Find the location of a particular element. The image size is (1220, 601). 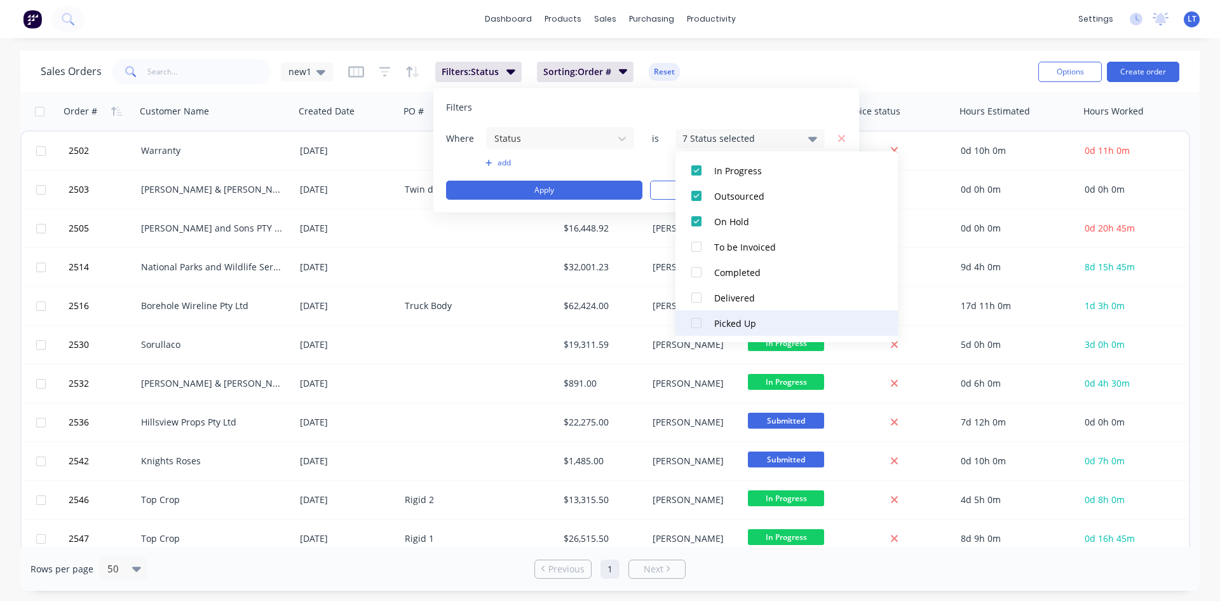

div: 17d 11h 0m is located at coordinates (1015, 306).